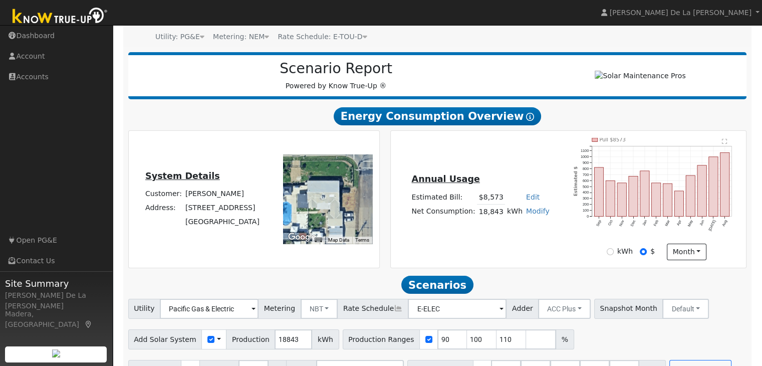 The width and height of the screenshot is (762, 366). What do you see at coordinates (588, 216) in the screenshot?
I see `text: 0` at bounding box center [588, 216].